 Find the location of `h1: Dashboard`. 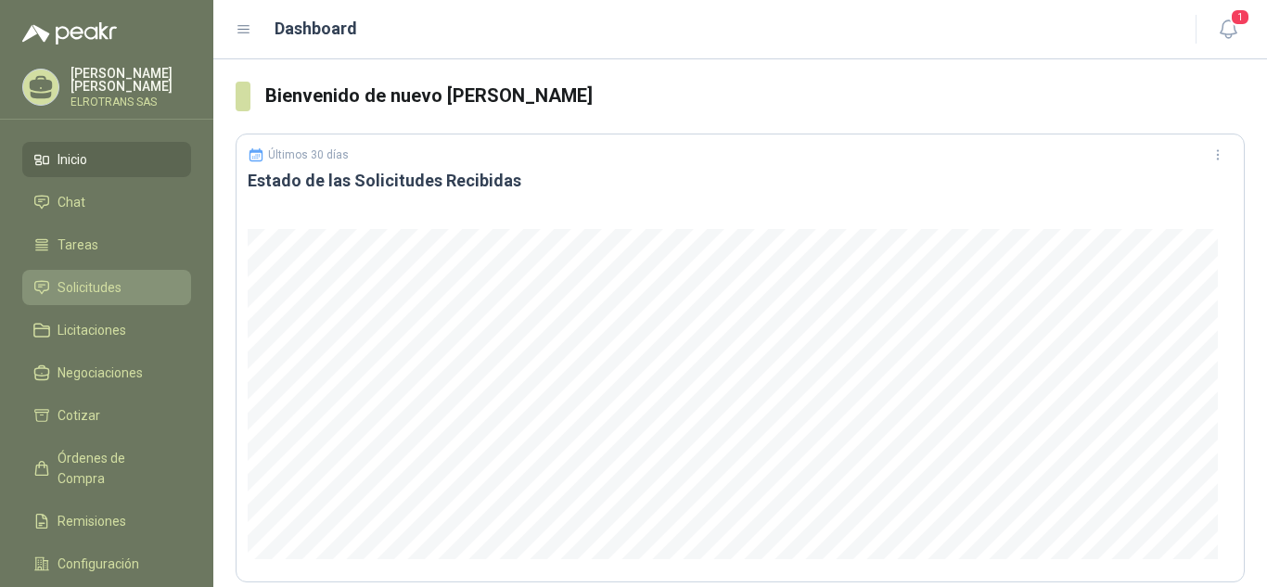

h1: Dashboard is located at coordinates (315, 29).